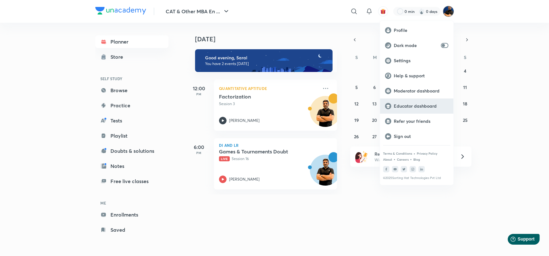 The width and height of the screenshot is (549, 256). What do you see at coordinates (416, 30) in the screenshot?
I see `a: Profile` at bounding box center [416, 30].